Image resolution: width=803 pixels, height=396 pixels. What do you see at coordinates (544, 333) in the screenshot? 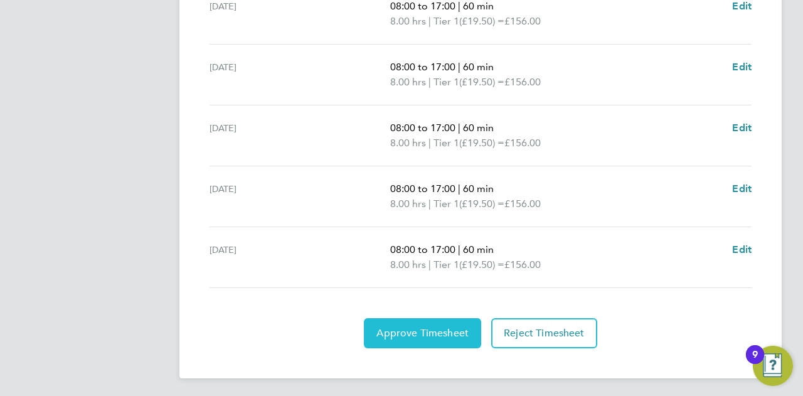
I see `button: Reject Timesheet` at bounding box center [544, 333].